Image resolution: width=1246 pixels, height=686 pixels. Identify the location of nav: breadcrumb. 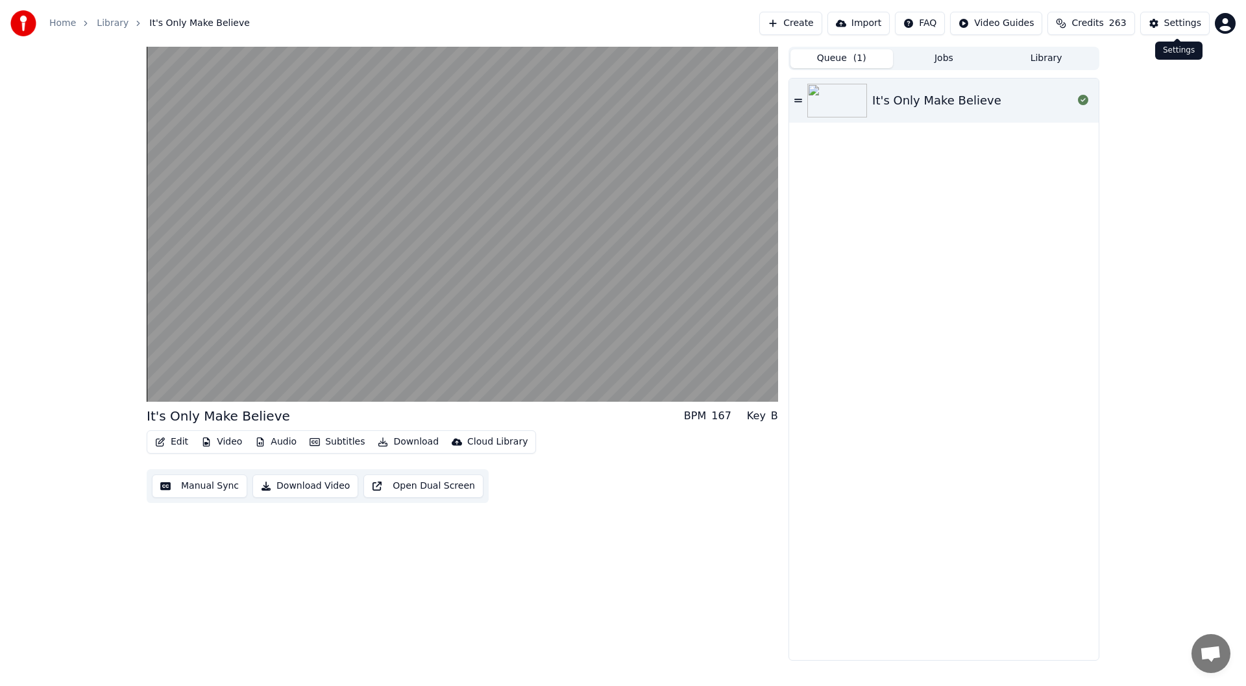
(149, 23).